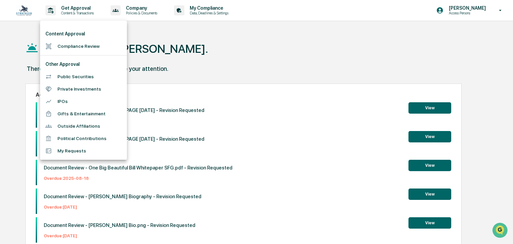 This screenshot has height=244, width=513. I want to click on a: 🖐️Preclearance, so click(25, 88).